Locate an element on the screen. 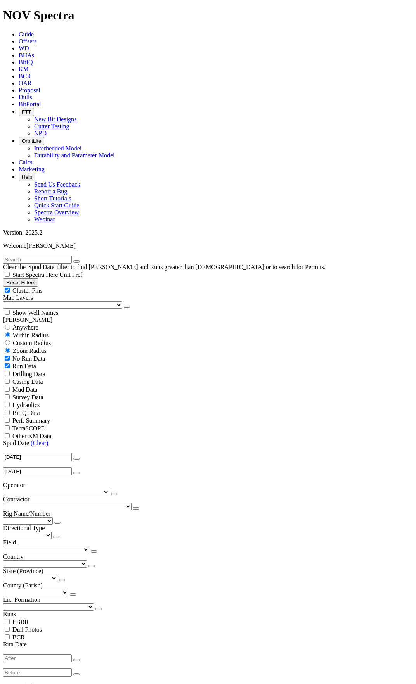 The image size is (416, 684). input: Search is located at coordinates (37, 259).